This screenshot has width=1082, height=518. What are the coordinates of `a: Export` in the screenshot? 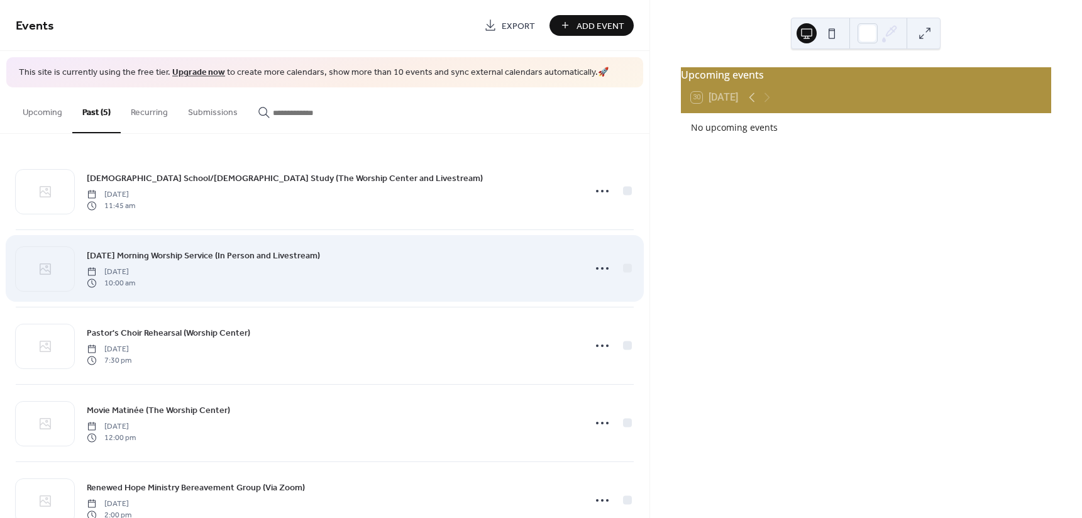 It's located at (509, 25).